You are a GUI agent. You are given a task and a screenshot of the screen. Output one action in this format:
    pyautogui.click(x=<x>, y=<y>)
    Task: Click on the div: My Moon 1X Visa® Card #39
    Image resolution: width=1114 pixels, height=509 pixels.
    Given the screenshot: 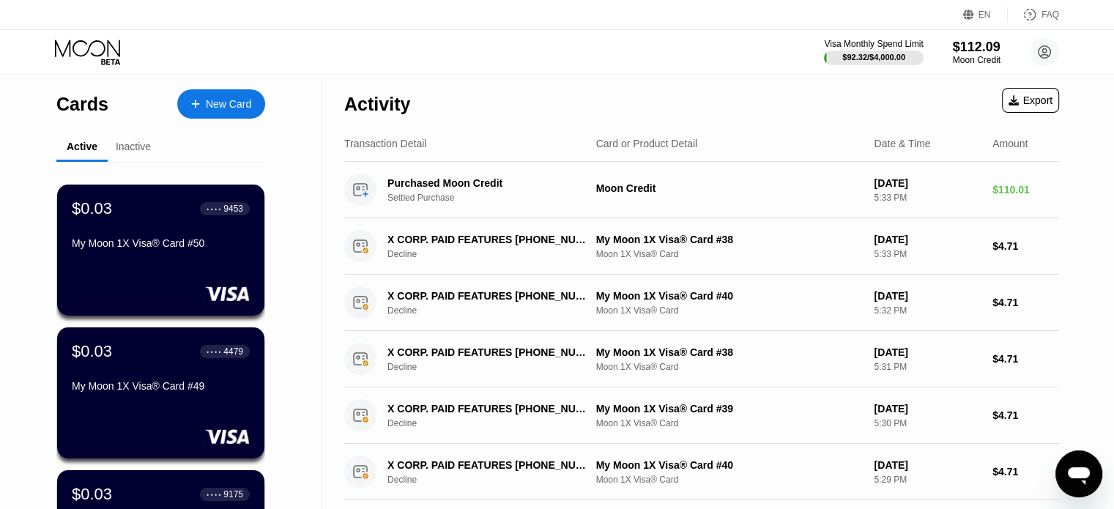 What is the action you would take?
    pyautogui.click(x=729, y=409)
    